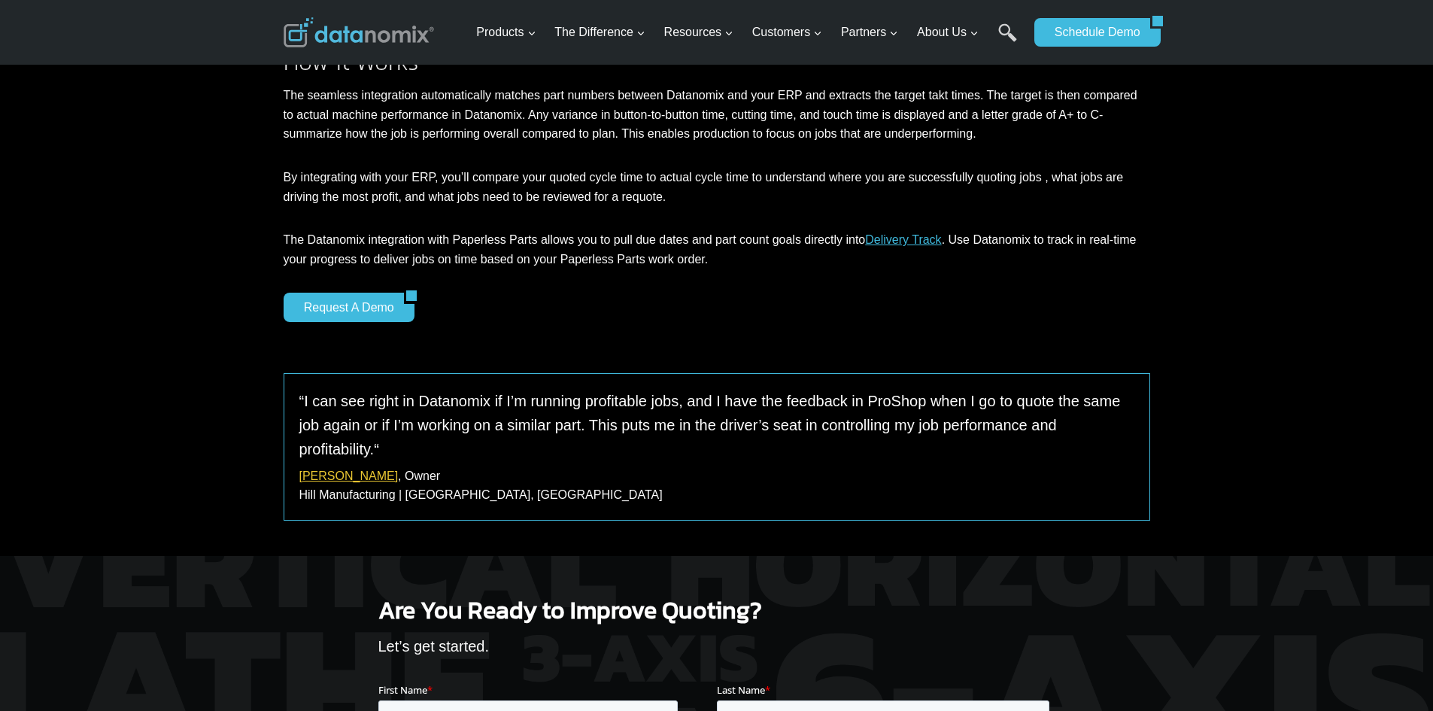  Describe the element at coordinates (372, 69) in the screenshot. I see `span: Phone number` at that location.